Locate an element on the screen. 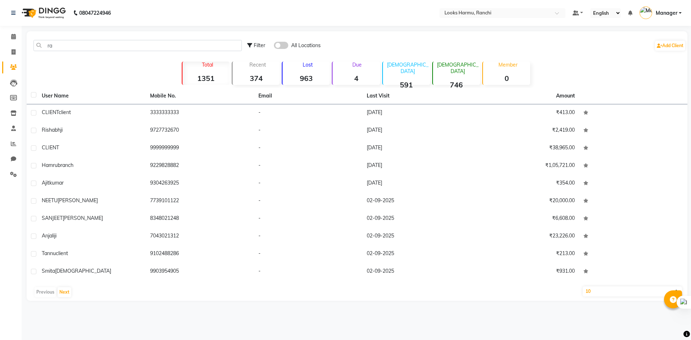  p: Member is located at coordinates (508, 65).